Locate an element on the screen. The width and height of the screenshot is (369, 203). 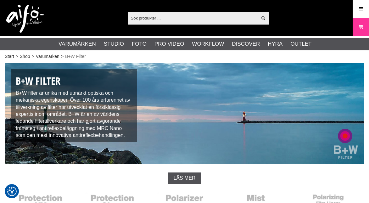
a: Outlet is located at coordinates (300, 44).